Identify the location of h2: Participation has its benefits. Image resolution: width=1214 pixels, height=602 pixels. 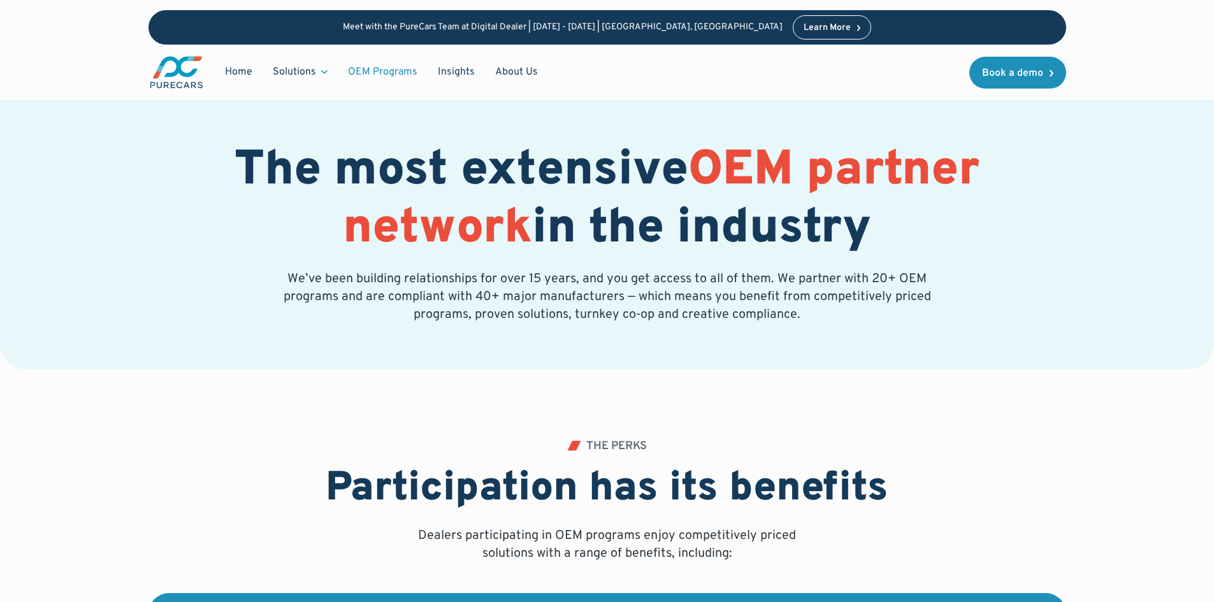
(607, 490).